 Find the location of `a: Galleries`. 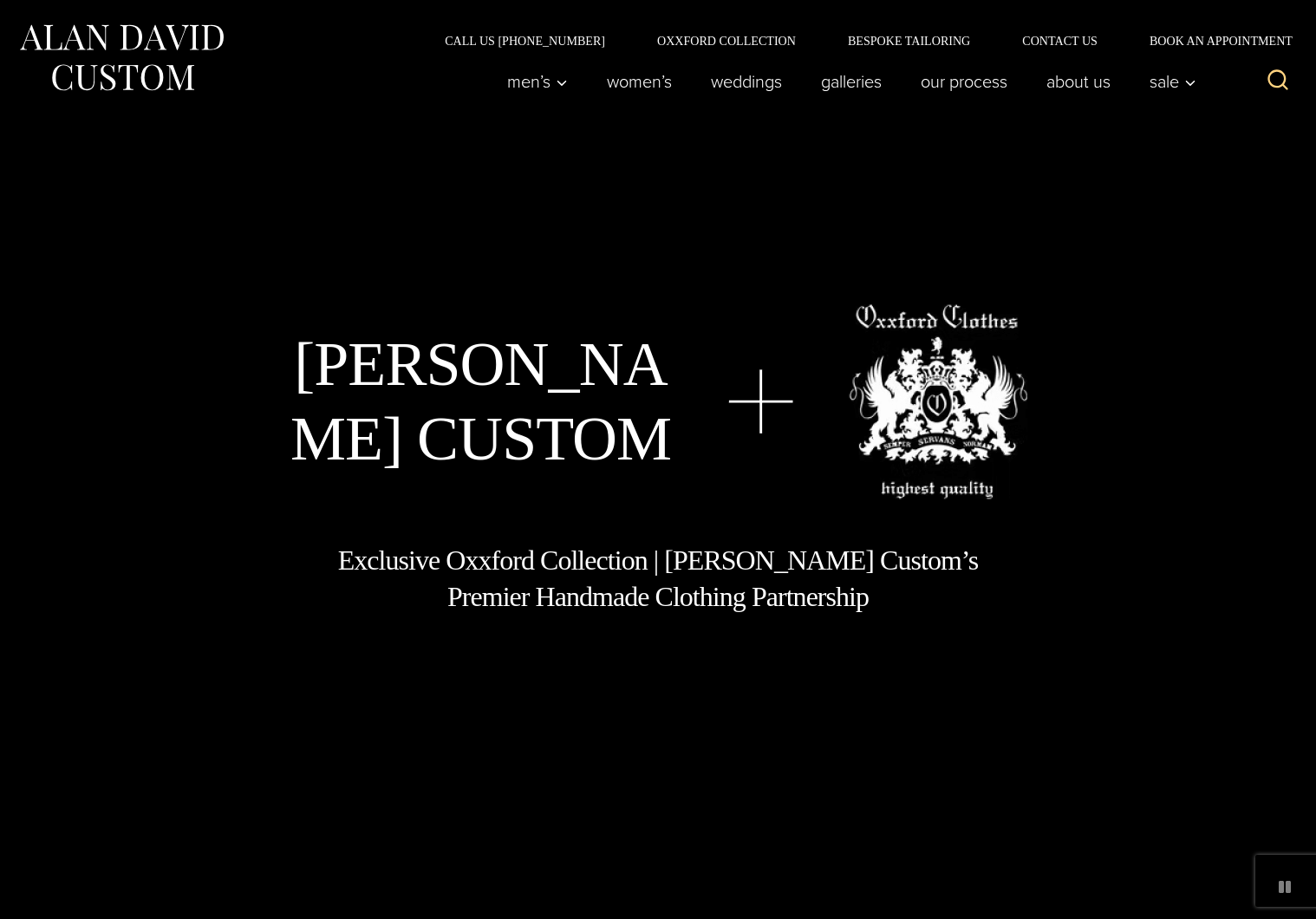

a: Galleries is located at coordinates (852, 81).